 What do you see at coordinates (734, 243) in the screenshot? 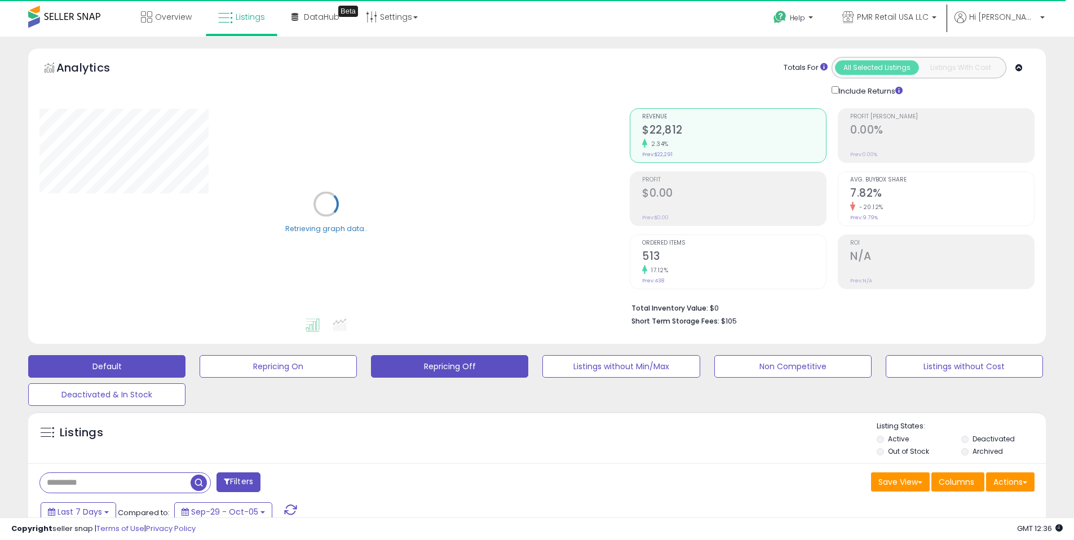
I see `span: Ordered Items` at bounding box center [734, 243].